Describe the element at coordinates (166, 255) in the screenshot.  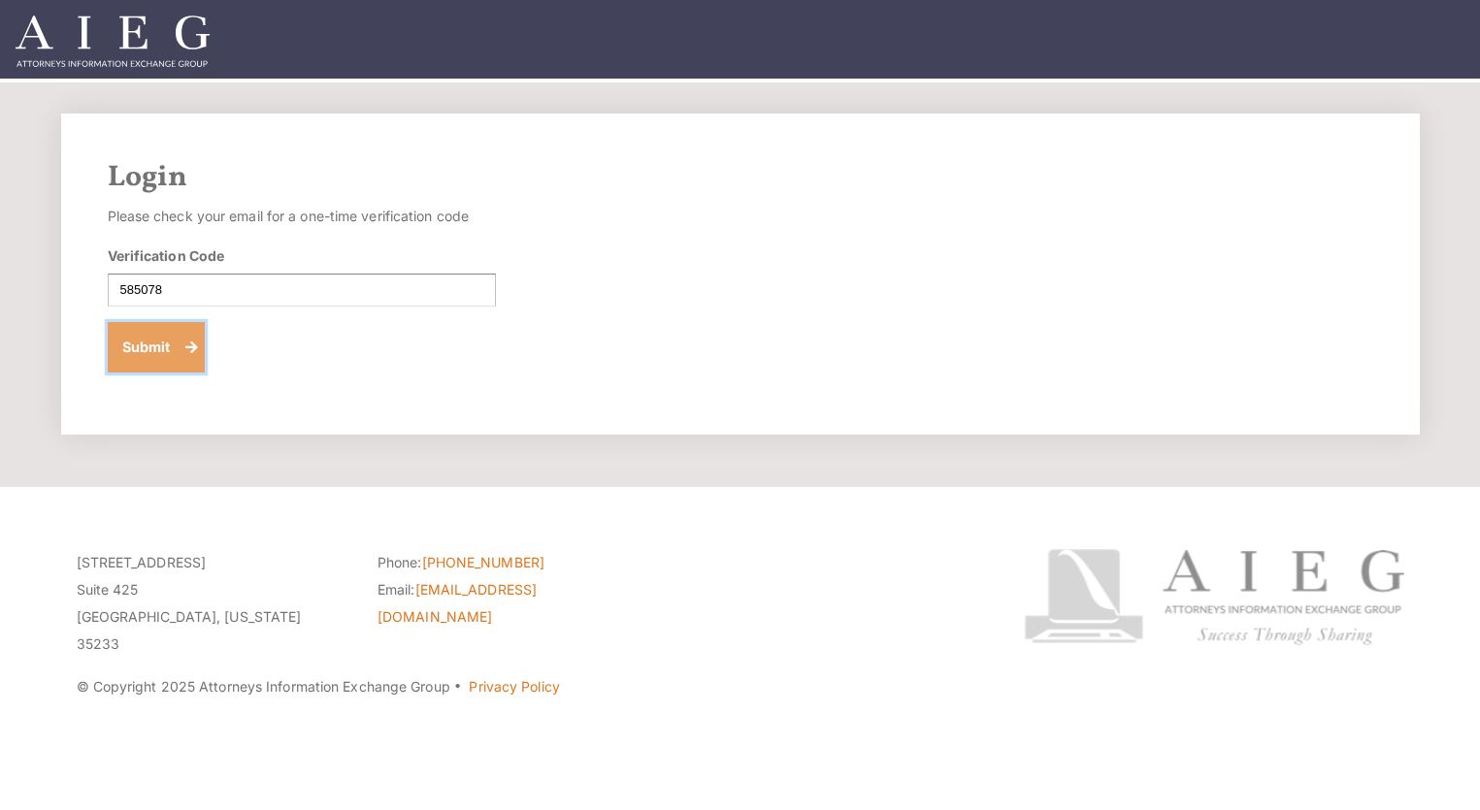
I see `label: Verification Code` at that location.